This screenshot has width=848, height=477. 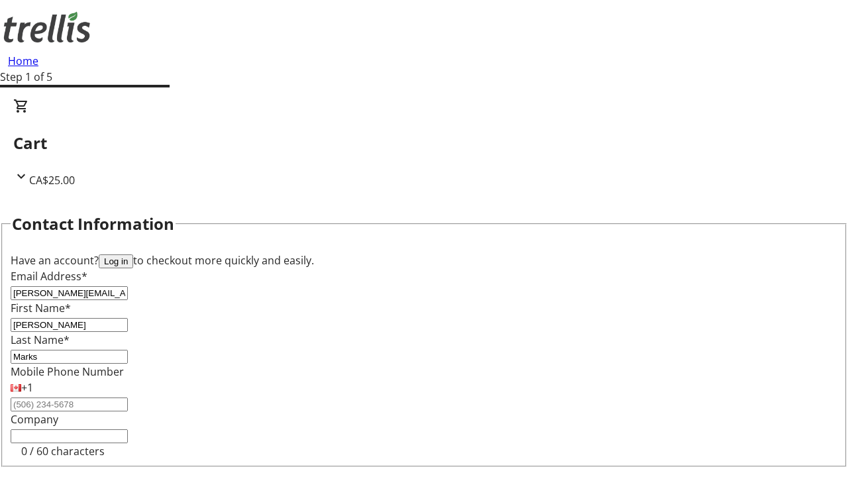 What do you see at coordinates (424, 143) in the screenshot?
I see `h2: Cart` at bounding box center [424, 143].